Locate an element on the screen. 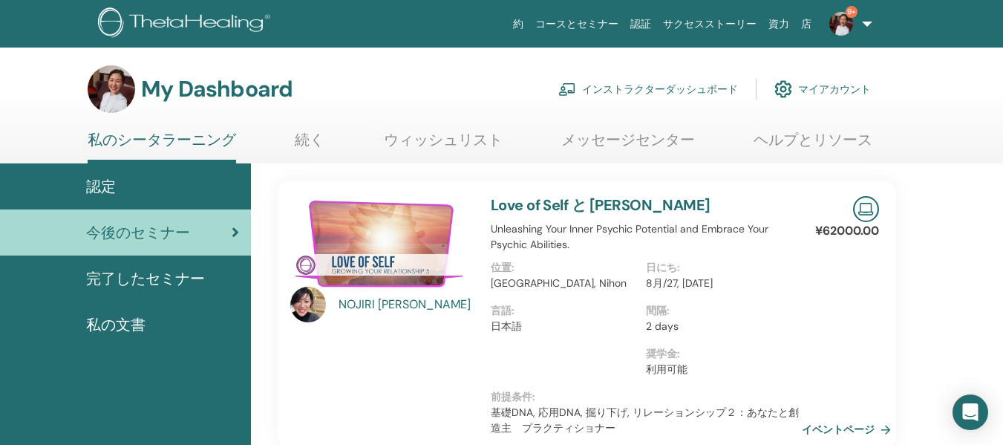 This screenshot has width=1003, height=445. h3: My Dashboard is located at coordinates (217, 89).